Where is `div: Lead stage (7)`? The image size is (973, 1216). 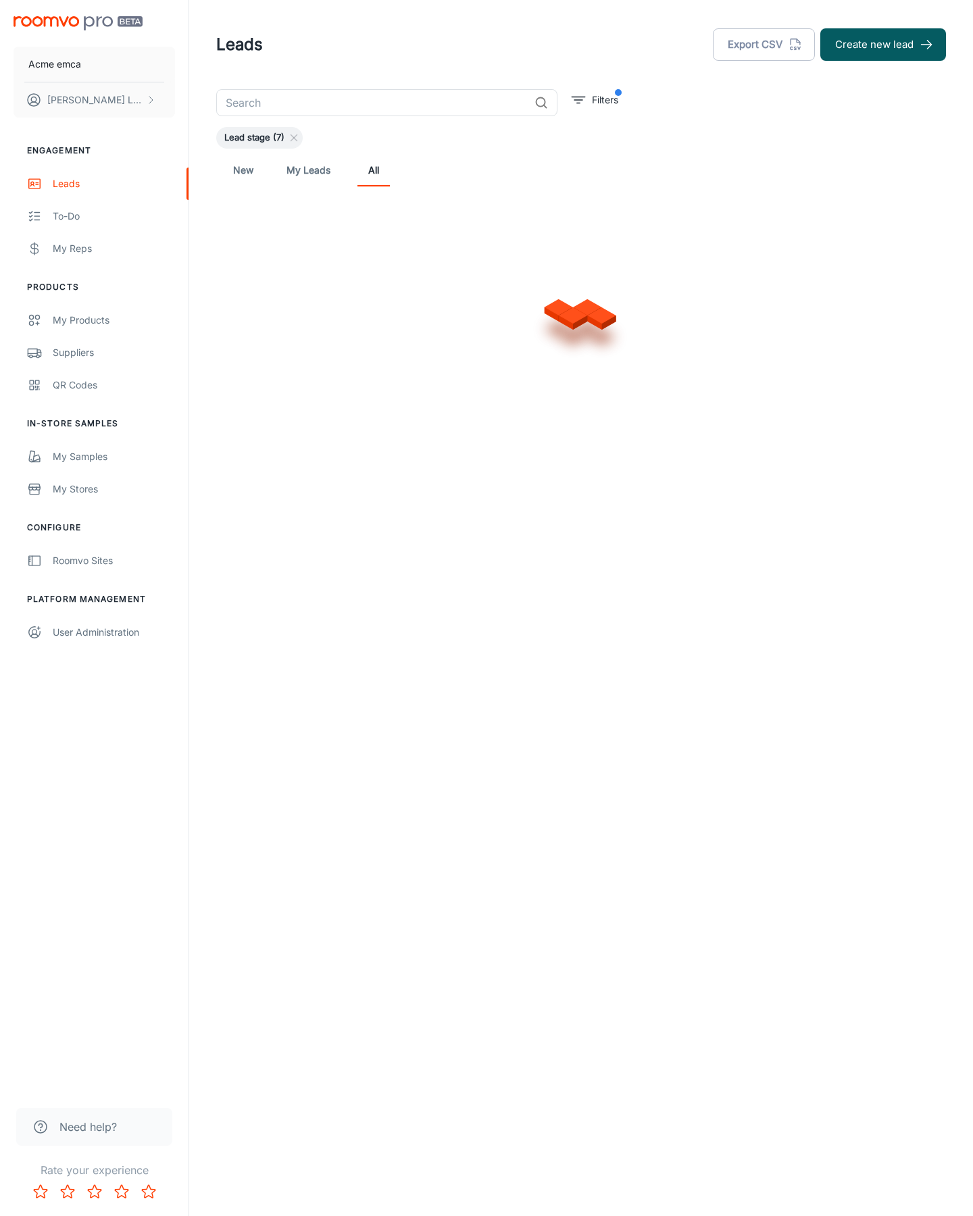
div: Lead stage (7) is located at coordinates (259, 138).